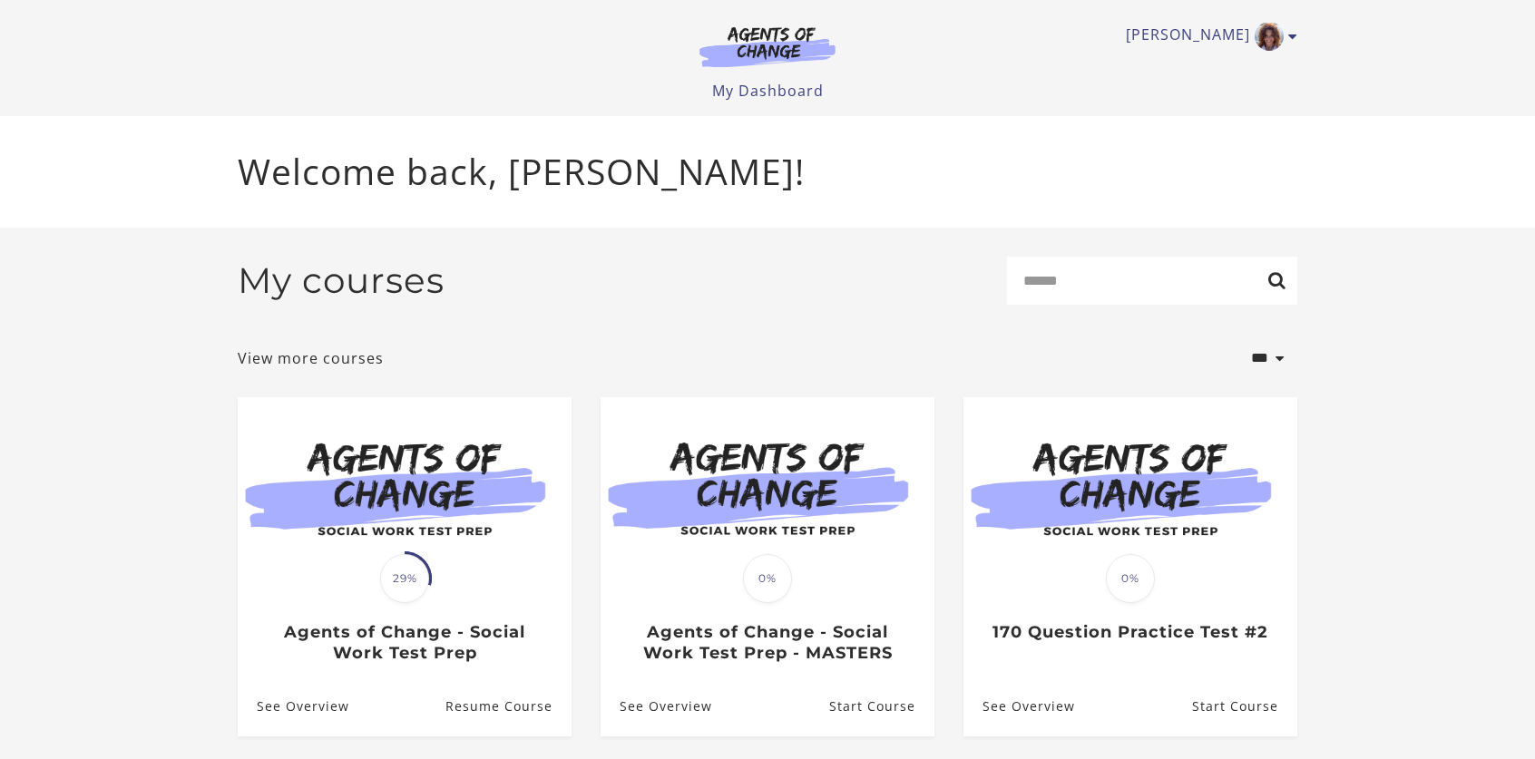  What do you see at coordinates (508, 707) in the screenshot?
I see `a: Agents of Change - Social Work Test Prep: Resume Course` at bounding box center [508, 707].